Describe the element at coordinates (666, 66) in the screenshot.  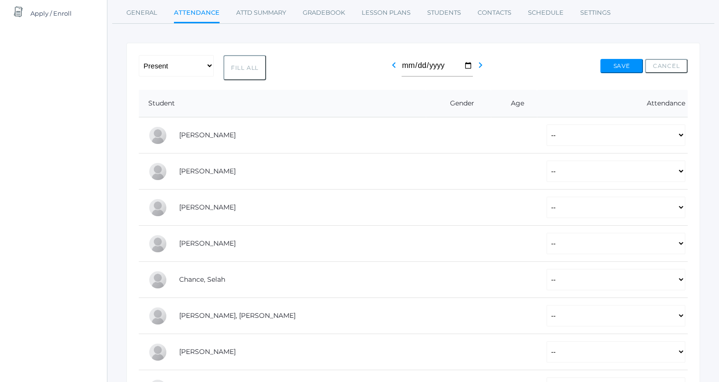
I see `button: Cancel` at that location.